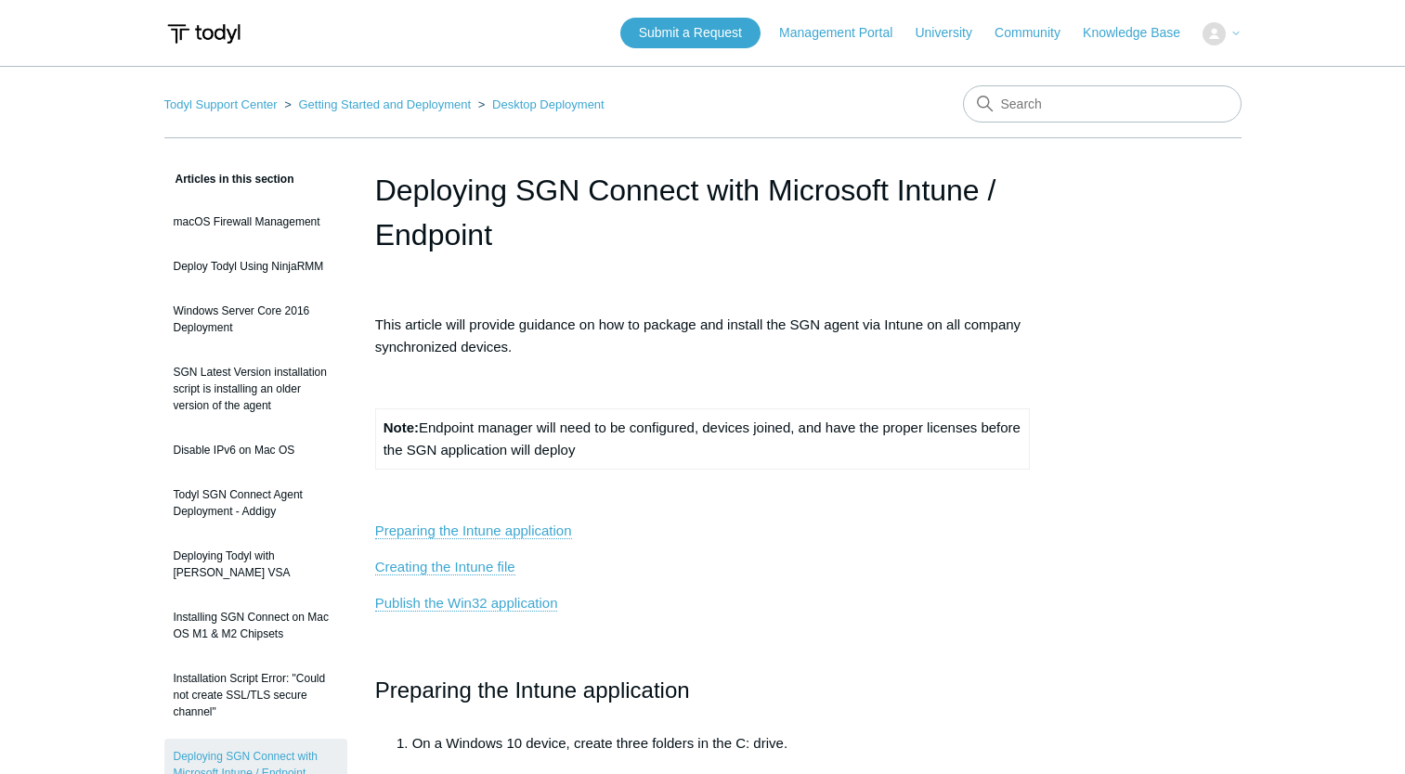 The height and width of the screenshot is (774, 1405). Describe the element at coordinates (255, 319) in the screenshot. I see `a: Windows Server Core 2016 Deployment` at that location.